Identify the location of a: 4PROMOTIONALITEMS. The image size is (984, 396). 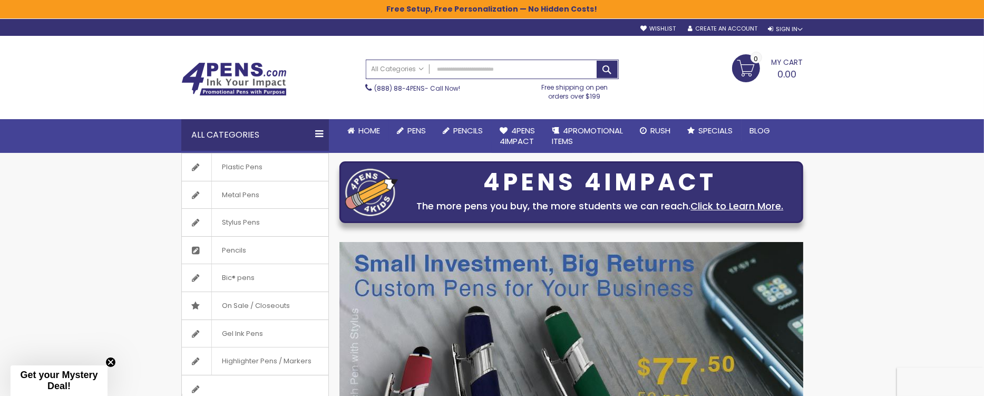
(588, 136).